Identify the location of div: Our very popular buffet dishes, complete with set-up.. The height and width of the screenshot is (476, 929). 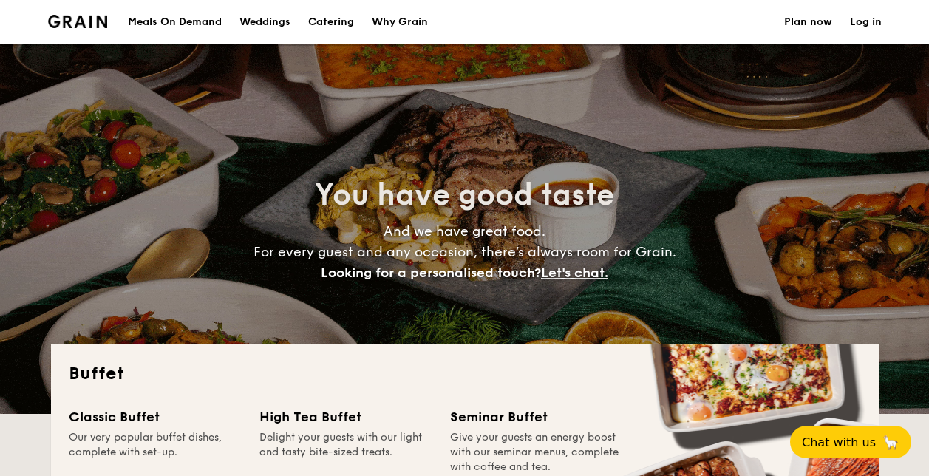
(155, 452).